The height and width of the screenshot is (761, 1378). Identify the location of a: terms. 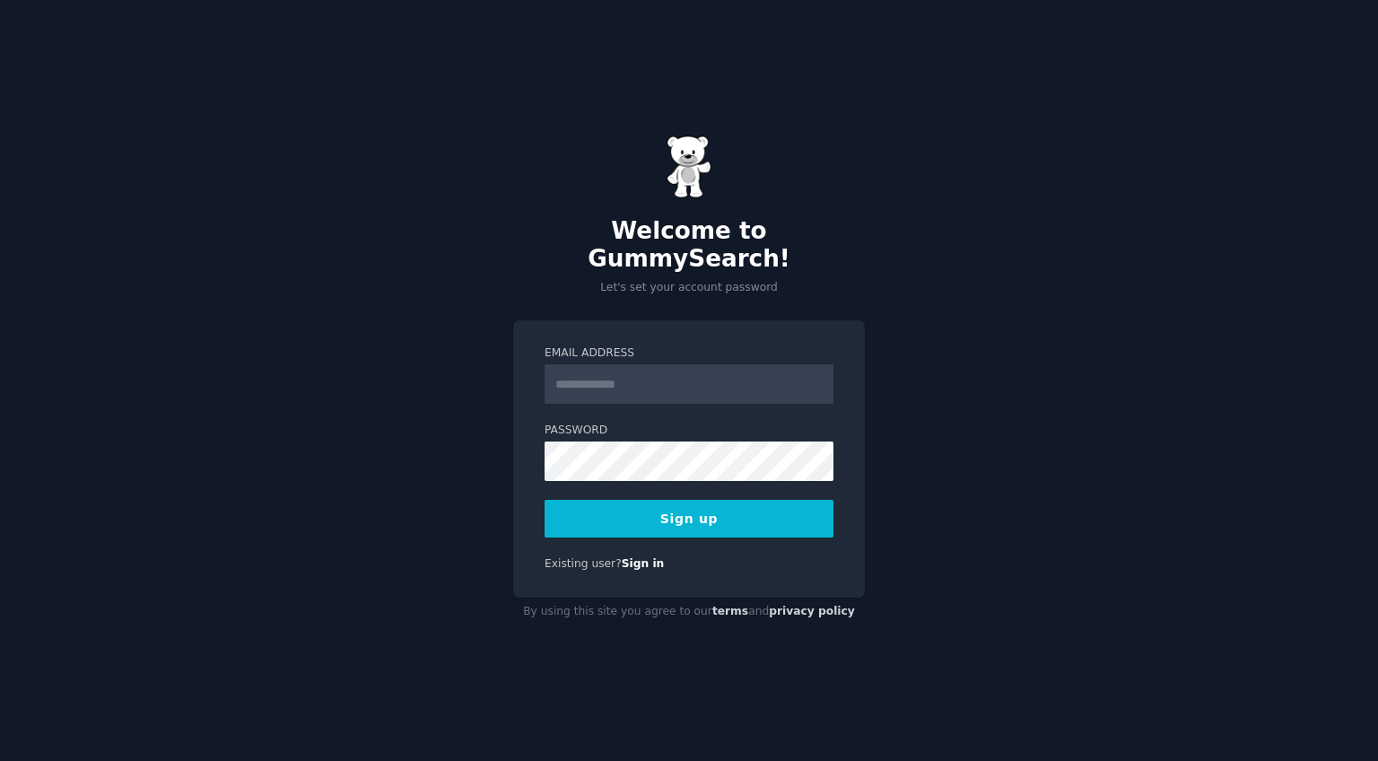
(730, 611).